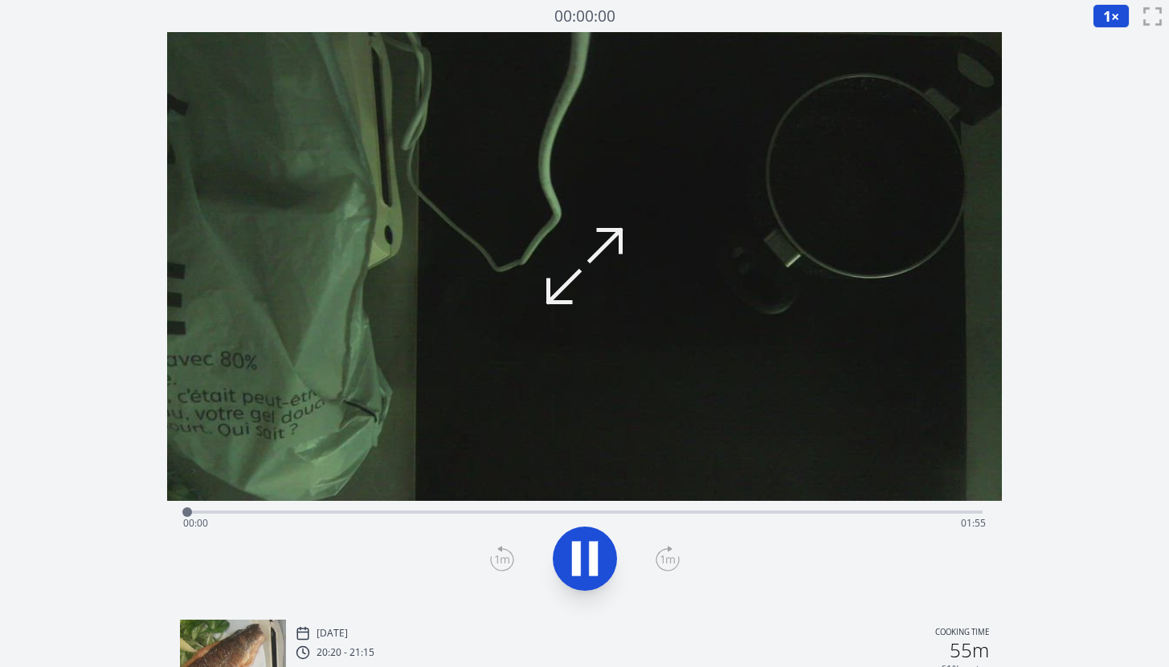 This screenshot has width=1169, height=667. Describe the element at coordinates (961, 634) in the screenshot. I see `p: Cooking time` at that location.